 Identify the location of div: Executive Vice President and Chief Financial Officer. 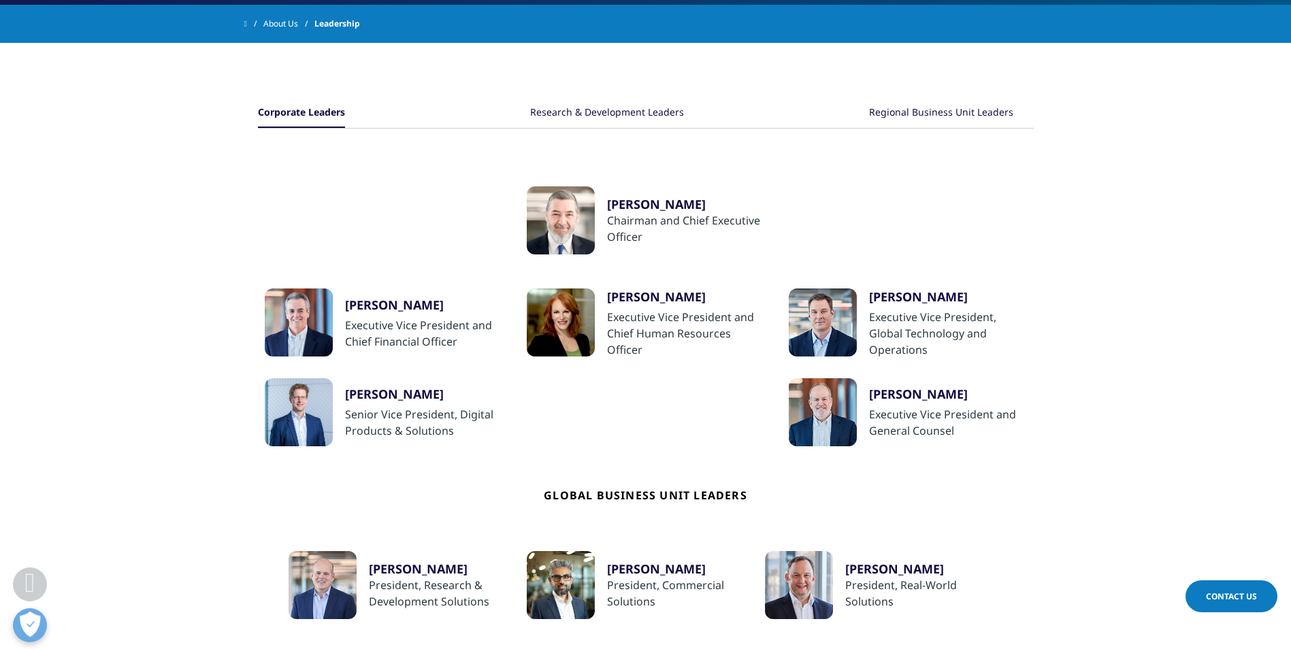
(424, 334).